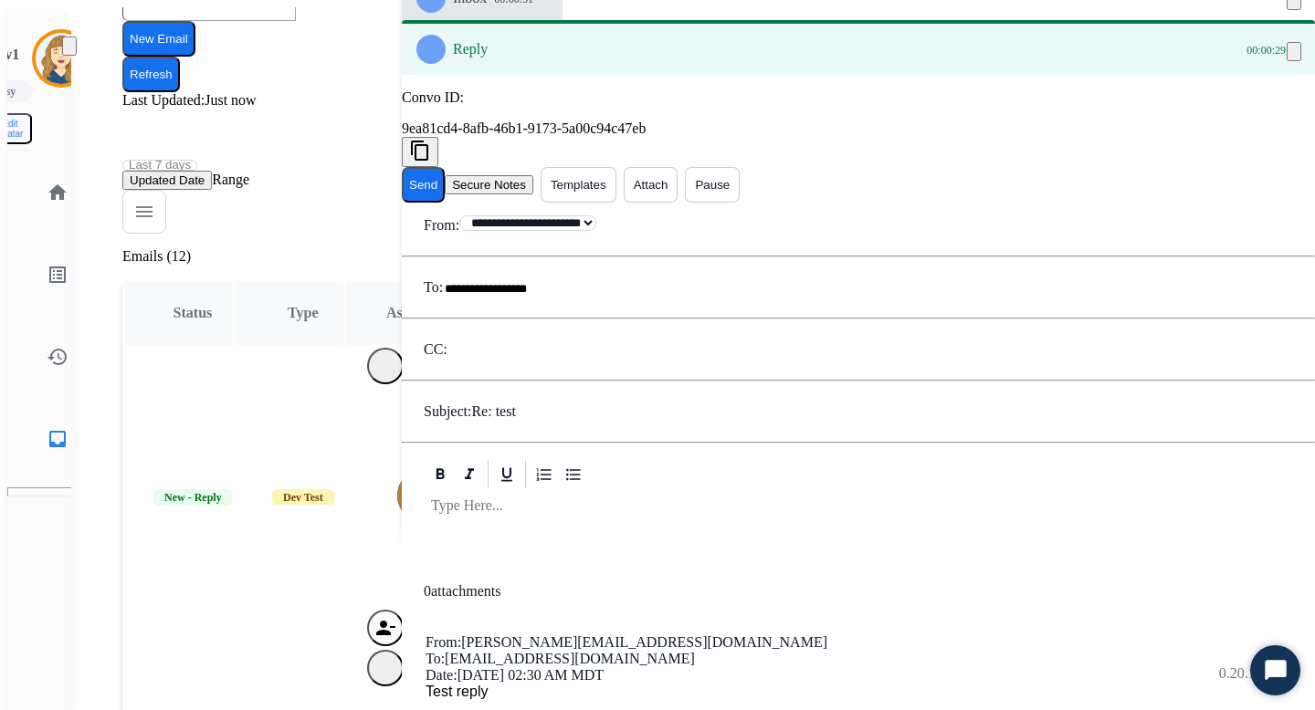  I want to click on span: Dev Test, so click(303, 498).